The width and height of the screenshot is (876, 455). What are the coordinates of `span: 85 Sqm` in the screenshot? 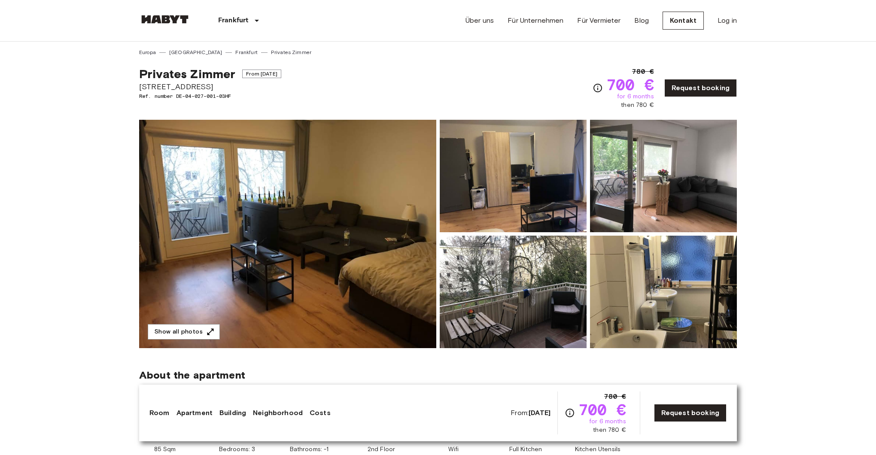 It's located at (165, 449).